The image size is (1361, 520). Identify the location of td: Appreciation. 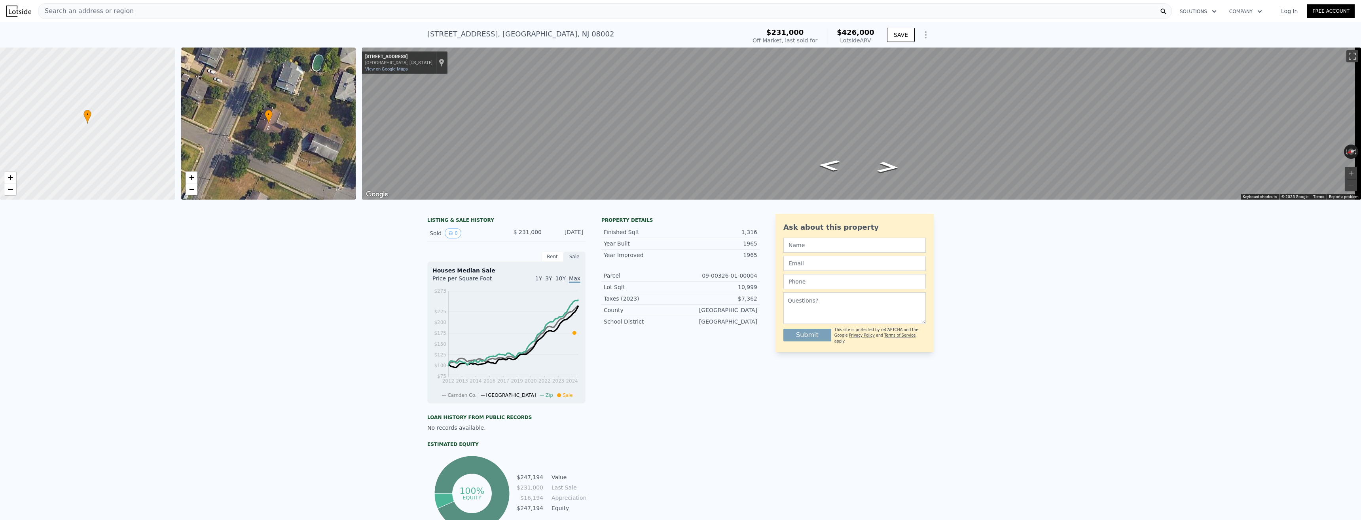
(568, 497).